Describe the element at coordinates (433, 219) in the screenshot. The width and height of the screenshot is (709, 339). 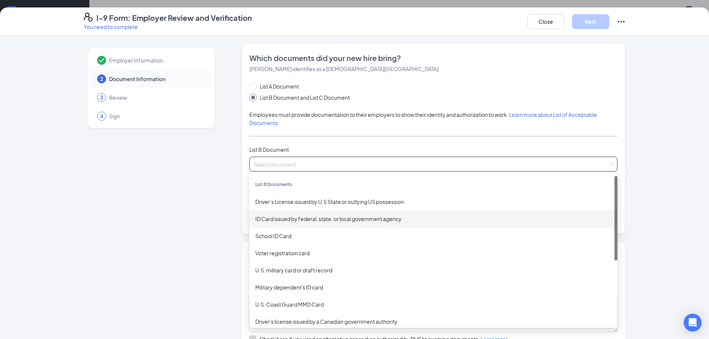
I see `div: ID Card issued by federal, state, or local government agency` at that location.